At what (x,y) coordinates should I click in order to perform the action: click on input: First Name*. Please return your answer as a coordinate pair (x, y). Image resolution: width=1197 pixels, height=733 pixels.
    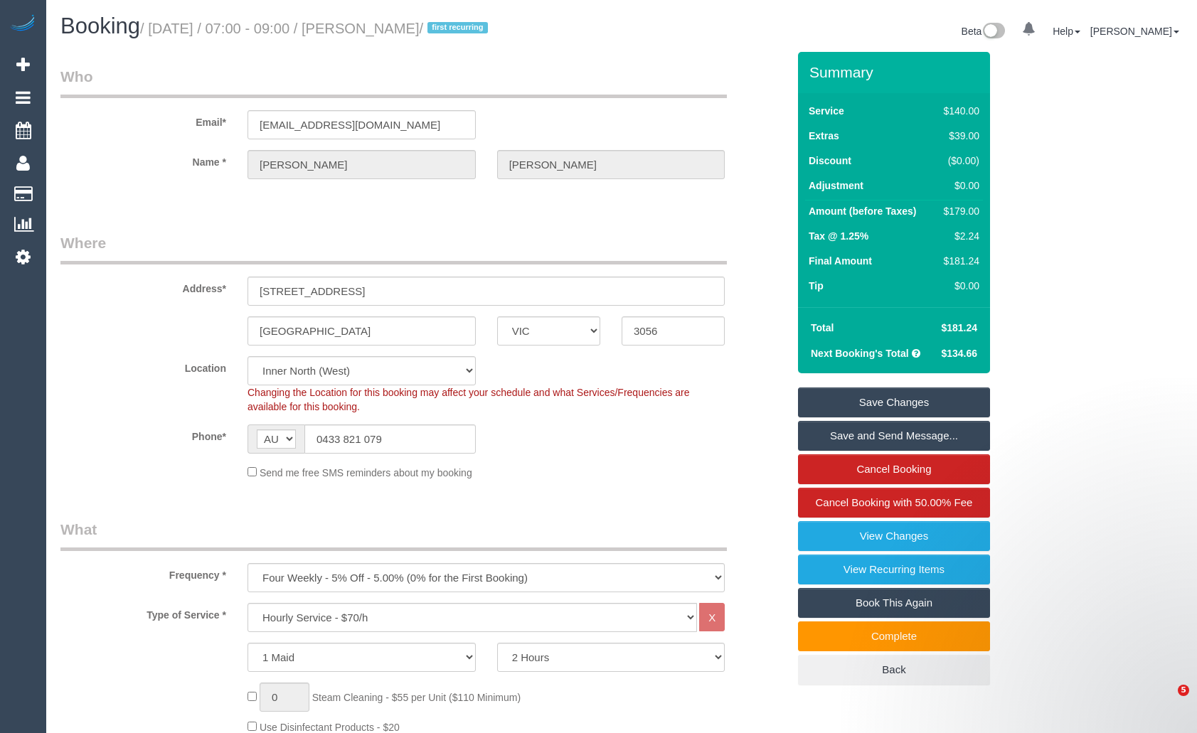
    Looking at the image, I should click on (361, 164).